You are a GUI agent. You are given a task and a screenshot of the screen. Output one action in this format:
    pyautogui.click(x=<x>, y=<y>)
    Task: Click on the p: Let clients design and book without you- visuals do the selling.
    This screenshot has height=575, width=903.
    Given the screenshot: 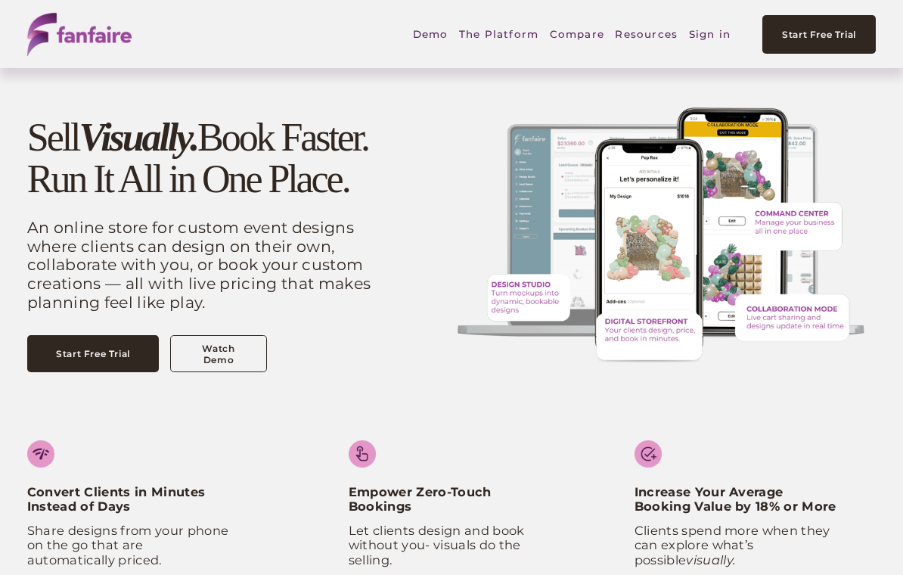 What is the action you would take?
    pyautogui.click(x=452, y=545)
    